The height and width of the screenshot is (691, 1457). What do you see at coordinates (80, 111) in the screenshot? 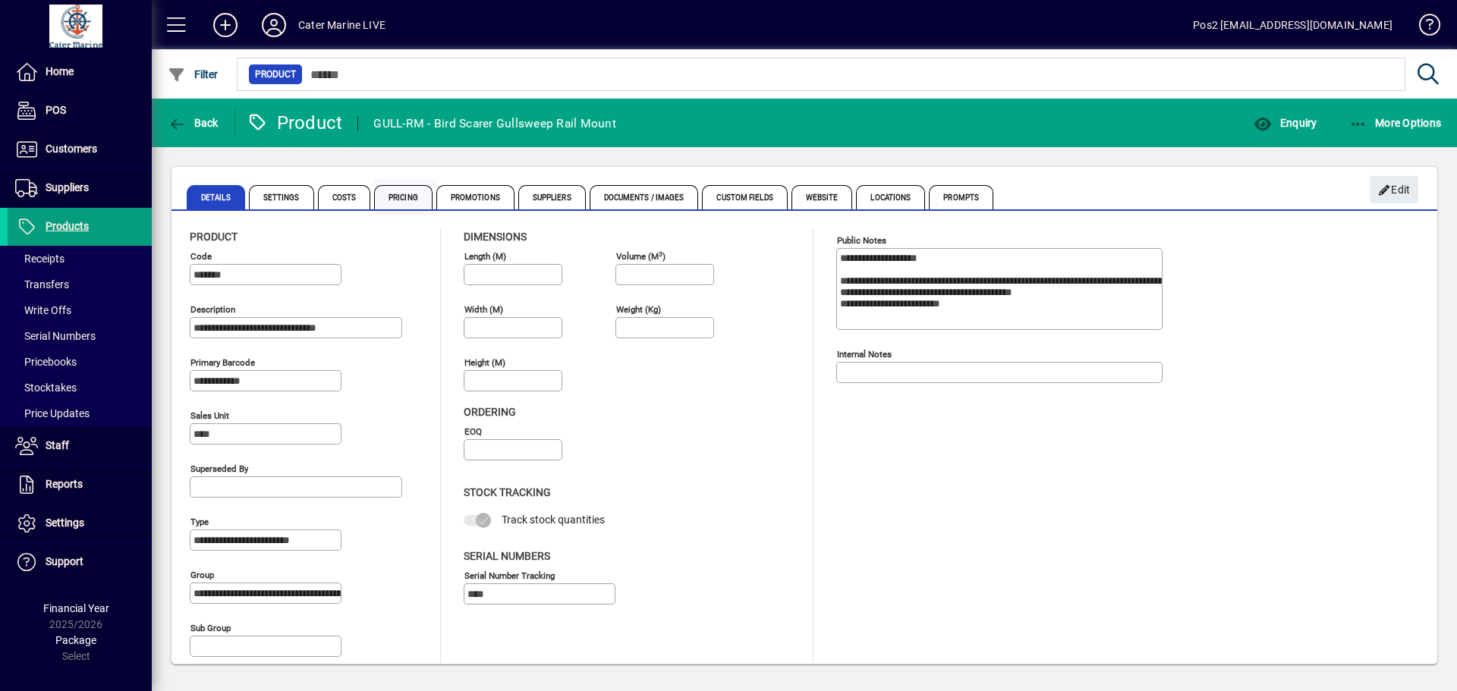
I see `a: POS` at bounding box center [80, 111].